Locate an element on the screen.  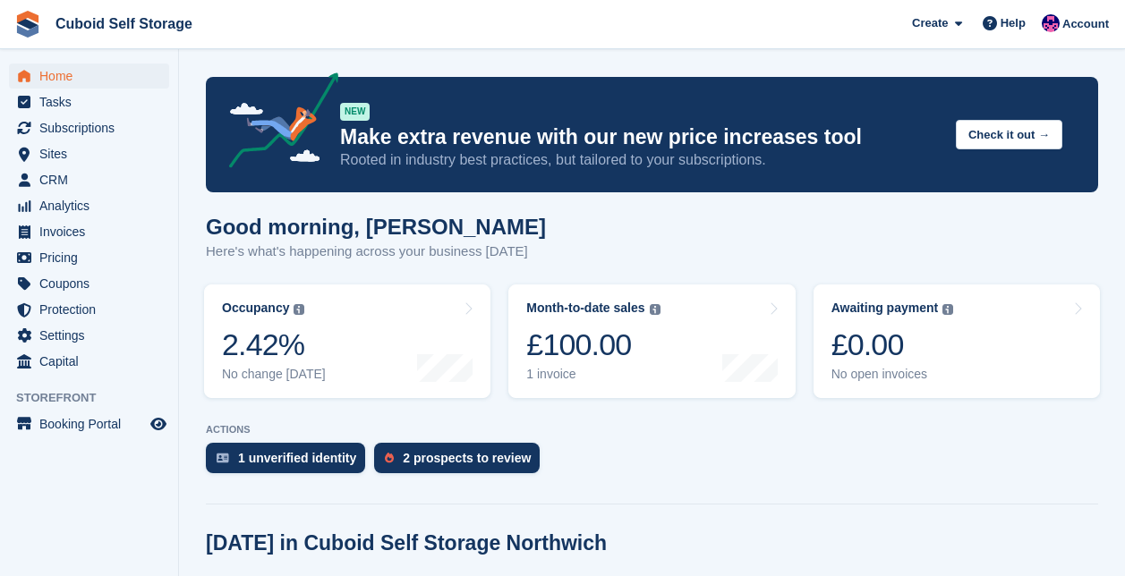
div: Occupancy is located at coordinates (255, 308).